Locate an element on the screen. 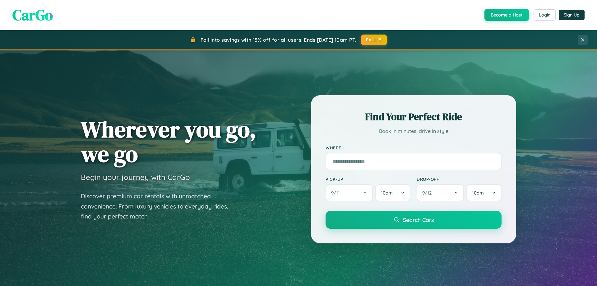  h3: Begin your journey with CarGo is located at coordinates (135, 177).